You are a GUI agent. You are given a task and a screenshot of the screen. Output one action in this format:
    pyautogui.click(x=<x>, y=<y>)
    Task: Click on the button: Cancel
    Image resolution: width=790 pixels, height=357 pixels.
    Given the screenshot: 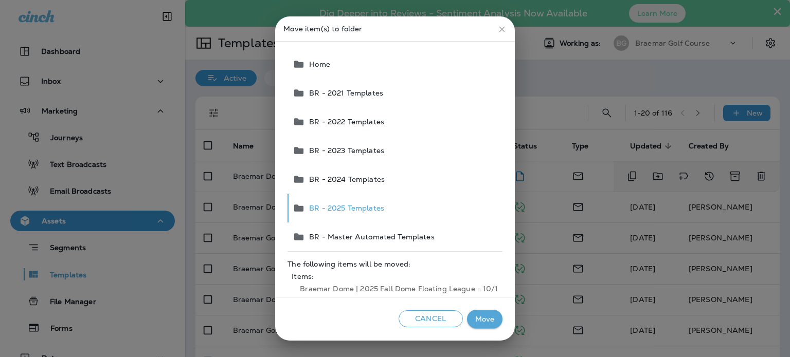 What is the action you would take?
    pyautogui.click(x=431, y=319)
    